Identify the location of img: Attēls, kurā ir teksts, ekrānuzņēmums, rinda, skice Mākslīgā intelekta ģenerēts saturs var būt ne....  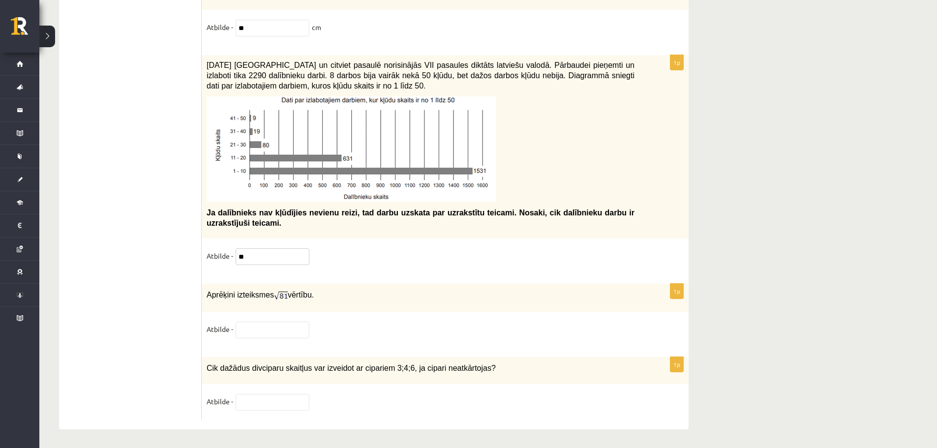
(351, 149).